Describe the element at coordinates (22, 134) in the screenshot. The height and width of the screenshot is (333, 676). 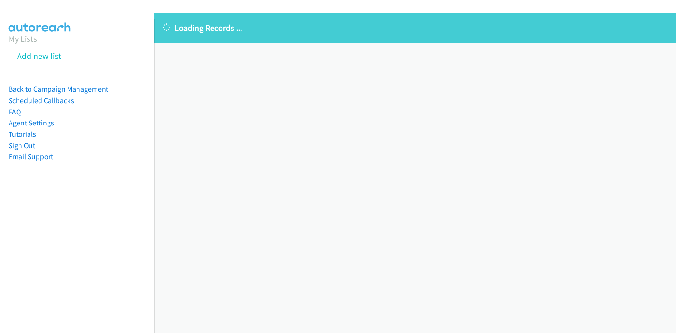
I see `a: Tutorials` at that location.